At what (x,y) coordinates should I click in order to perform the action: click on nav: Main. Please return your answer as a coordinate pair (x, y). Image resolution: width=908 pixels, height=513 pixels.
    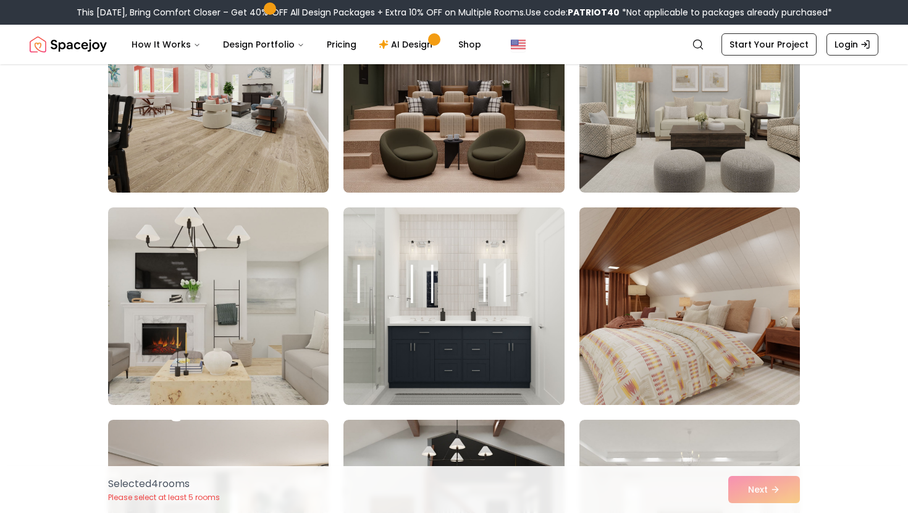
    Looking at the image, I should click on (306, 44).